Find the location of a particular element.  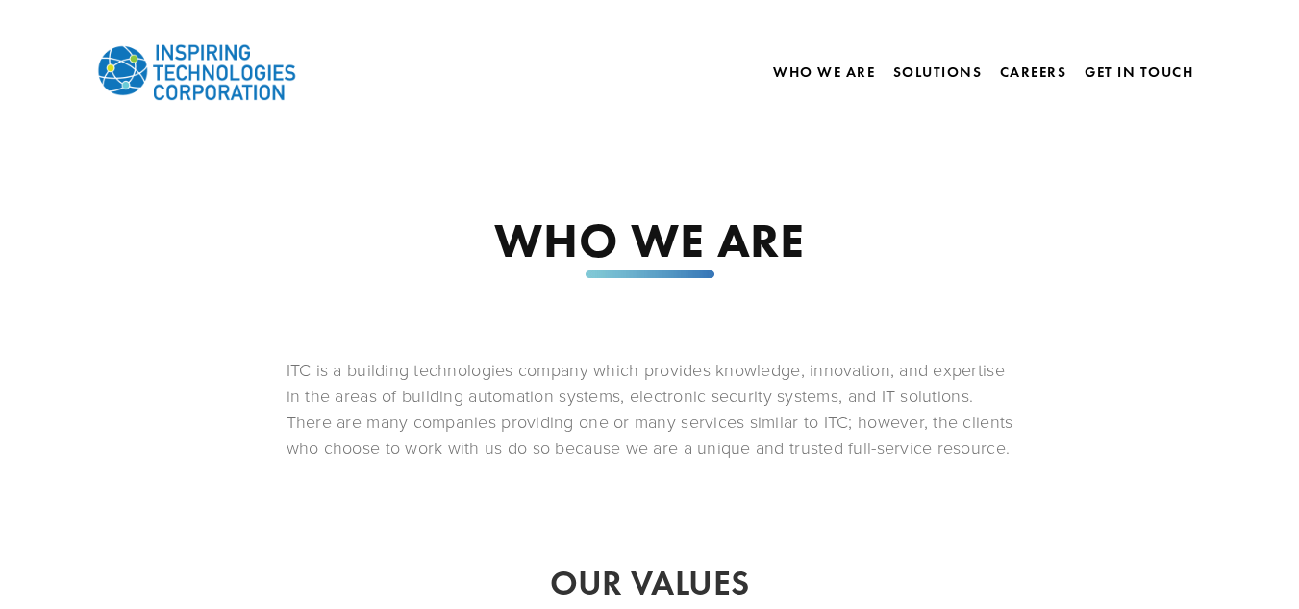

h2: OUR VALUES is located at coordinates (650, 583).